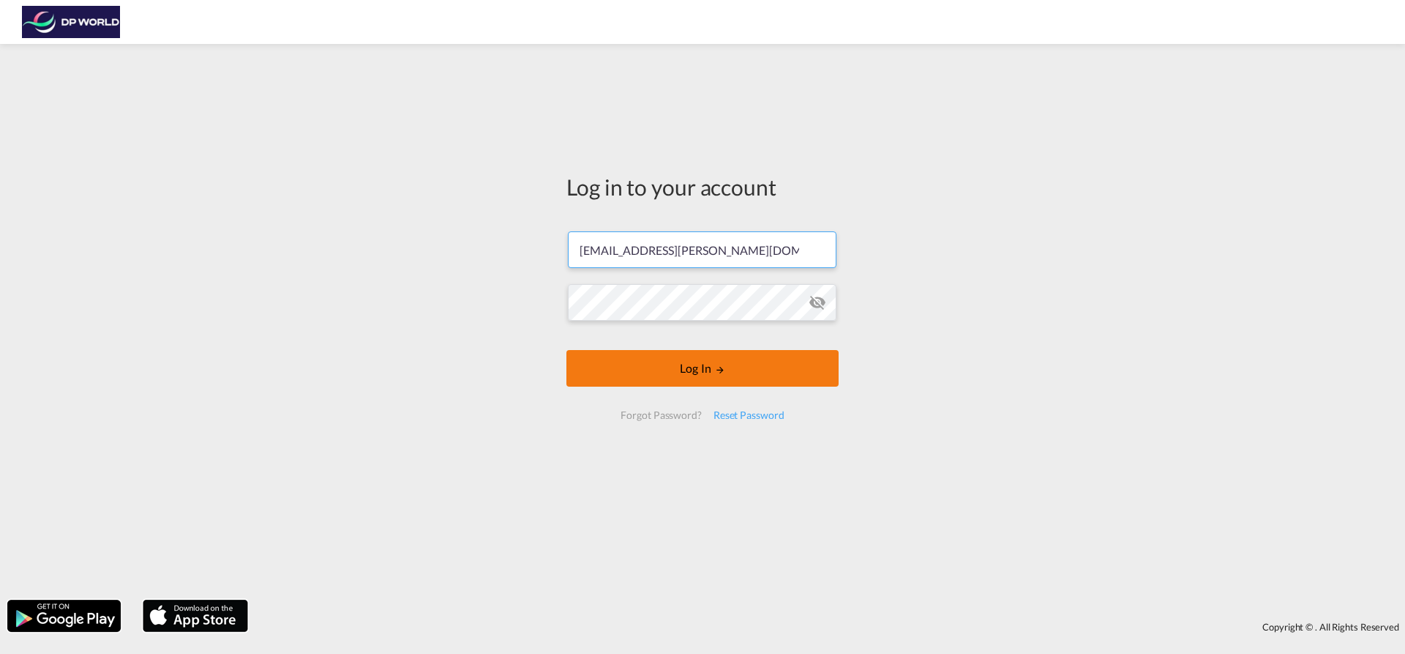  I want to click on div: Reset Password, so click(749, 415).